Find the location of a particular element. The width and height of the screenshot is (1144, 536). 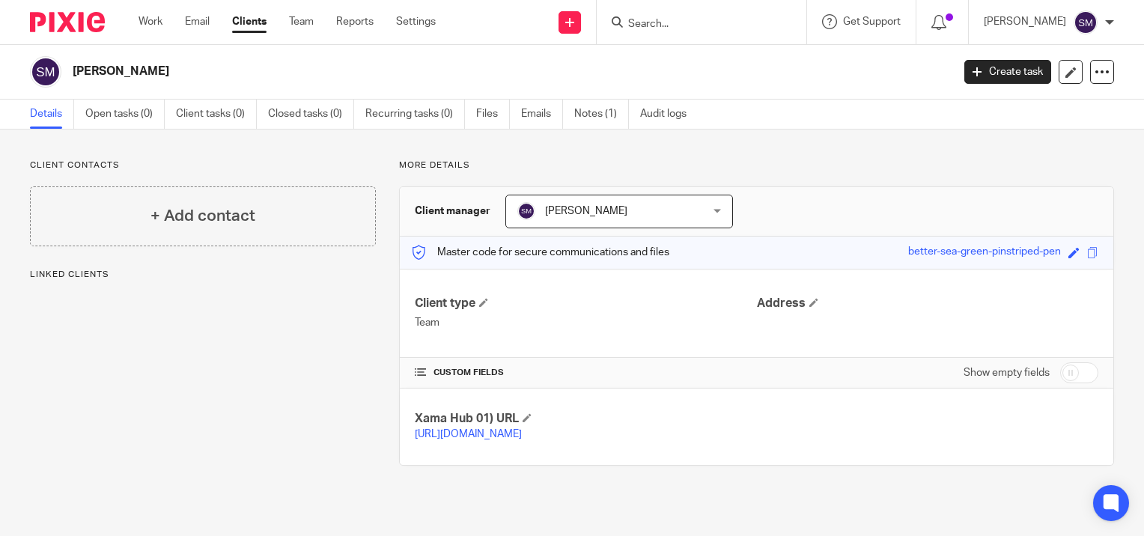

p: More details is located at coordinates (756, 165).